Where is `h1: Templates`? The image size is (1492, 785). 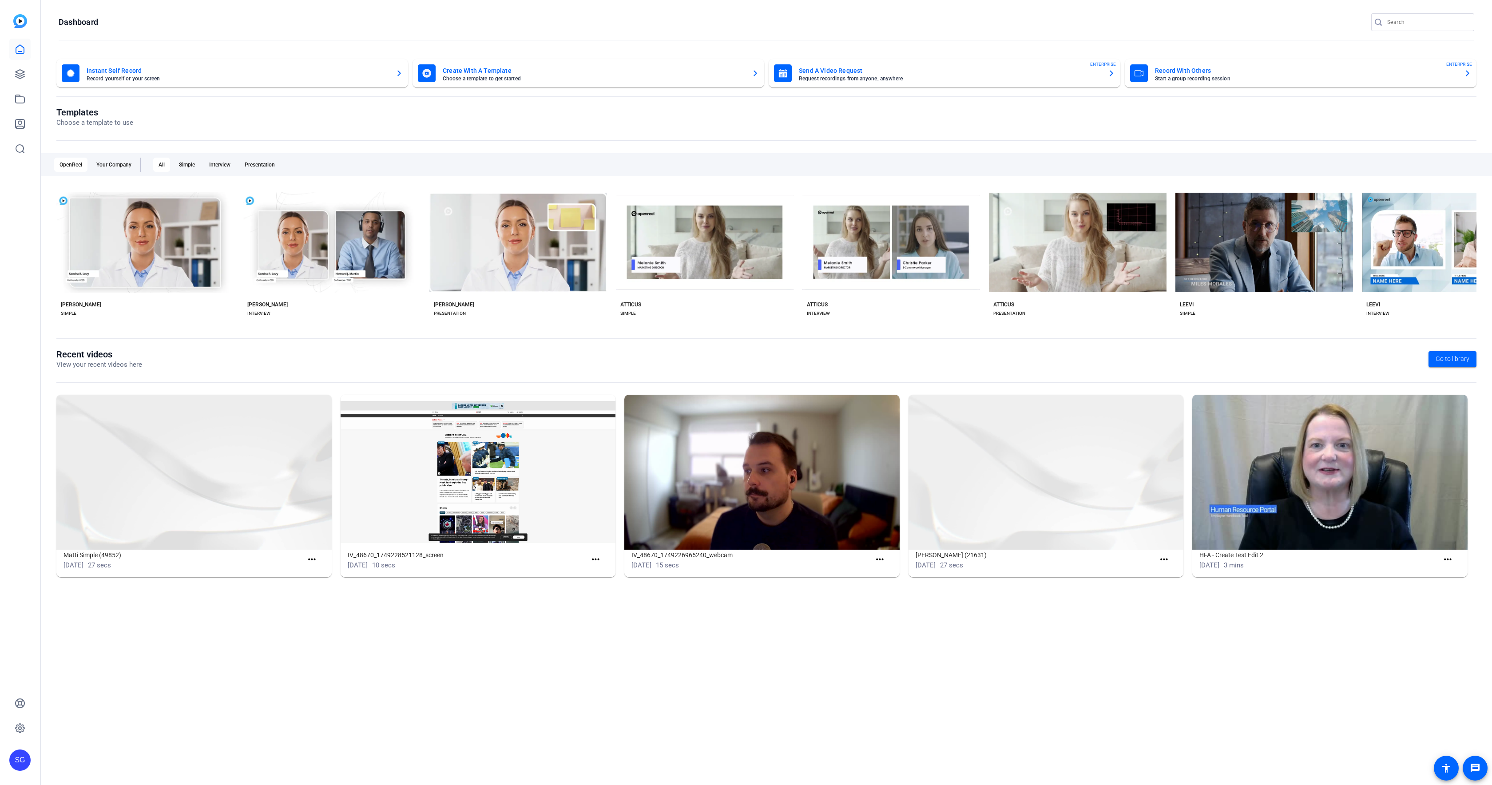
h1: Templates is located at coordinates (95, 112).